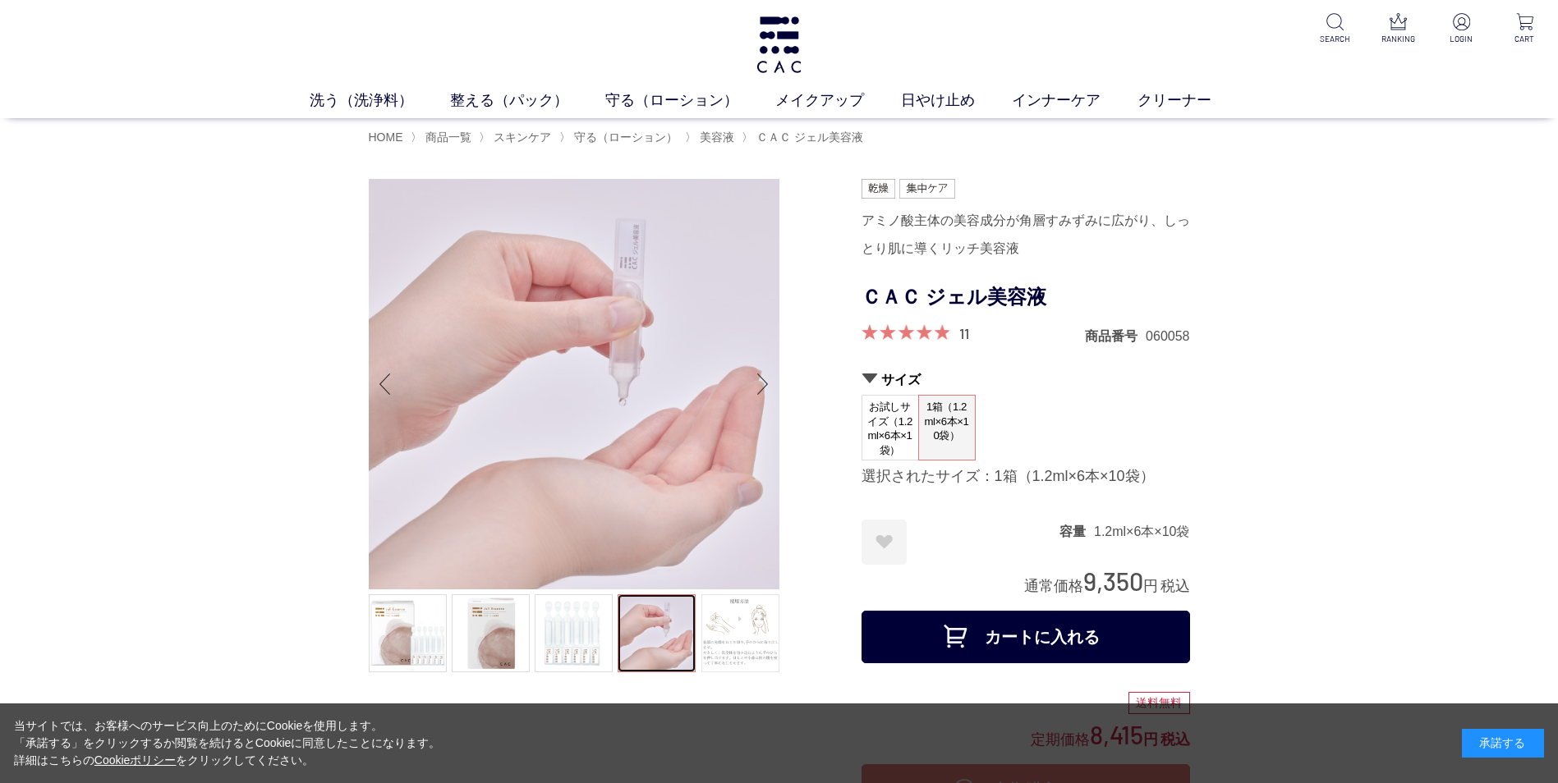 The image size is (1558, 783). What do you see at coordinates (1175, 586) in the screenshot?
I see `span: 税込` at bounding box center [1175, 586].